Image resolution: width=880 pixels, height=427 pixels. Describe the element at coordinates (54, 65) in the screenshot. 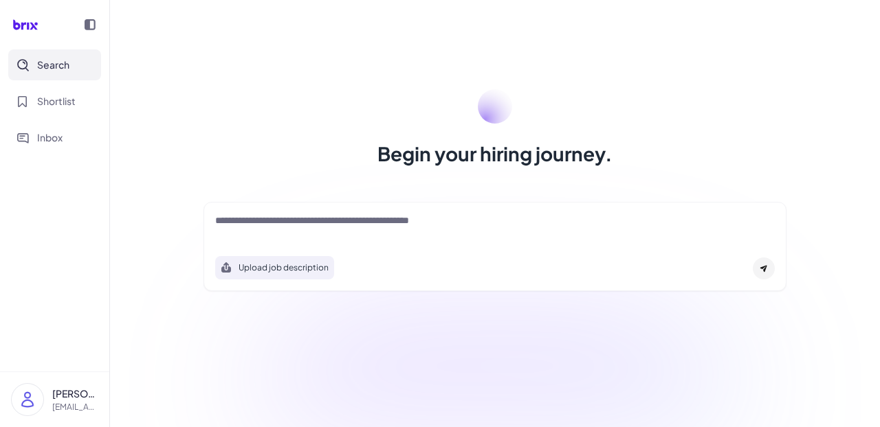

I see `button: Search` at that location.